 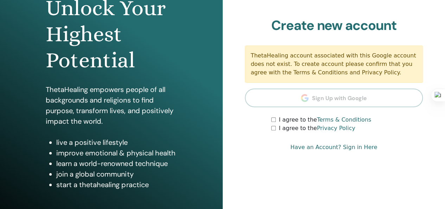 What do you see at coordinates (117, 142) in the screenshot?
I see `li: live a positive lifestyle` at bounding box center [117, 142].